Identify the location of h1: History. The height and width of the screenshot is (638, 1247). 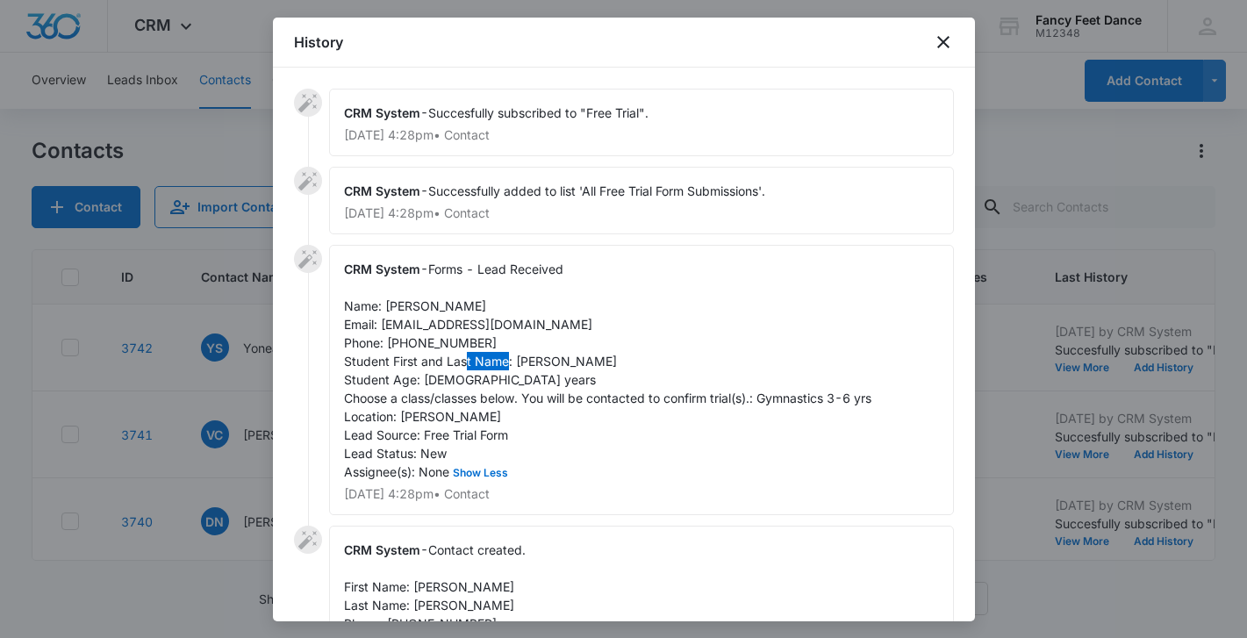
(318, 42).